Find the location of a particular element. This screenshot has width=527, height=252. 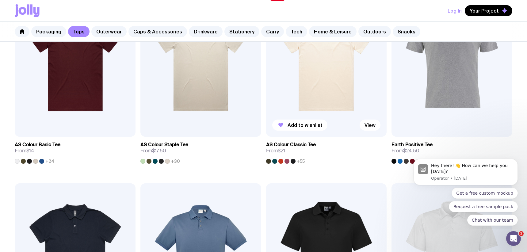

span: $17.50 is located at coordinates (159, 150).